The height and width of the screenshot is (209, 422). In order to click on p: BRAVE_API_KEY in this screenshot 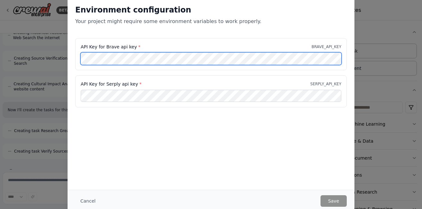, I will do `click(326, 47)`.